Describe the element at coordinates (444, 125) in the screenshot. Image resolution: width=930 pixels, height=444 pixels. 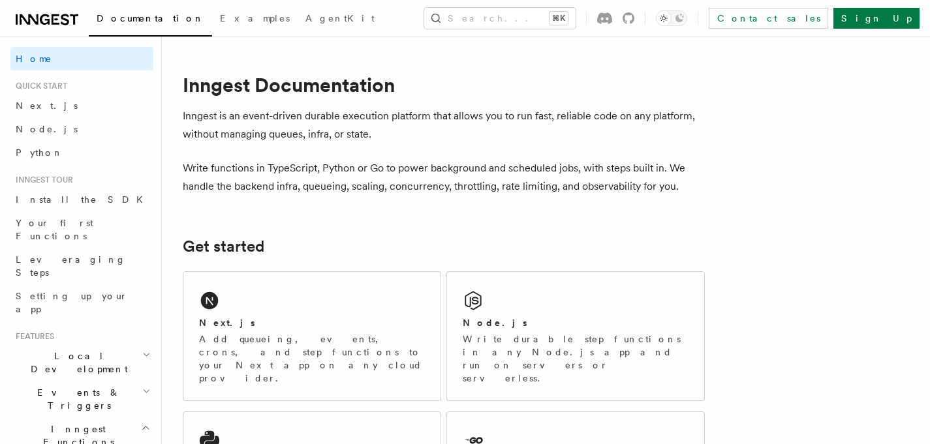
I see `p: Inngest is an event-driven durable execution platform that allows you to run fast, reliable code ...` at that location.